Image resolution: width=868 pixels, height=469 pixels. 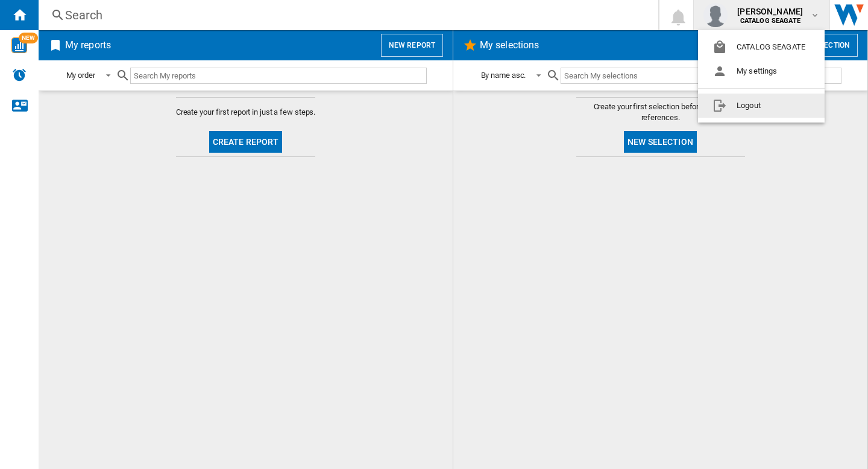 I want to click on button: My settings, so click(x=762, y=71).